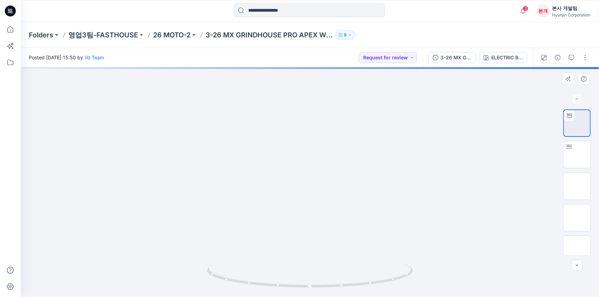 The height and width of the screenshot is (297, 599). Describe the element at coordinates (525, 9) in the screenshot. I see `span: 3` at that location.